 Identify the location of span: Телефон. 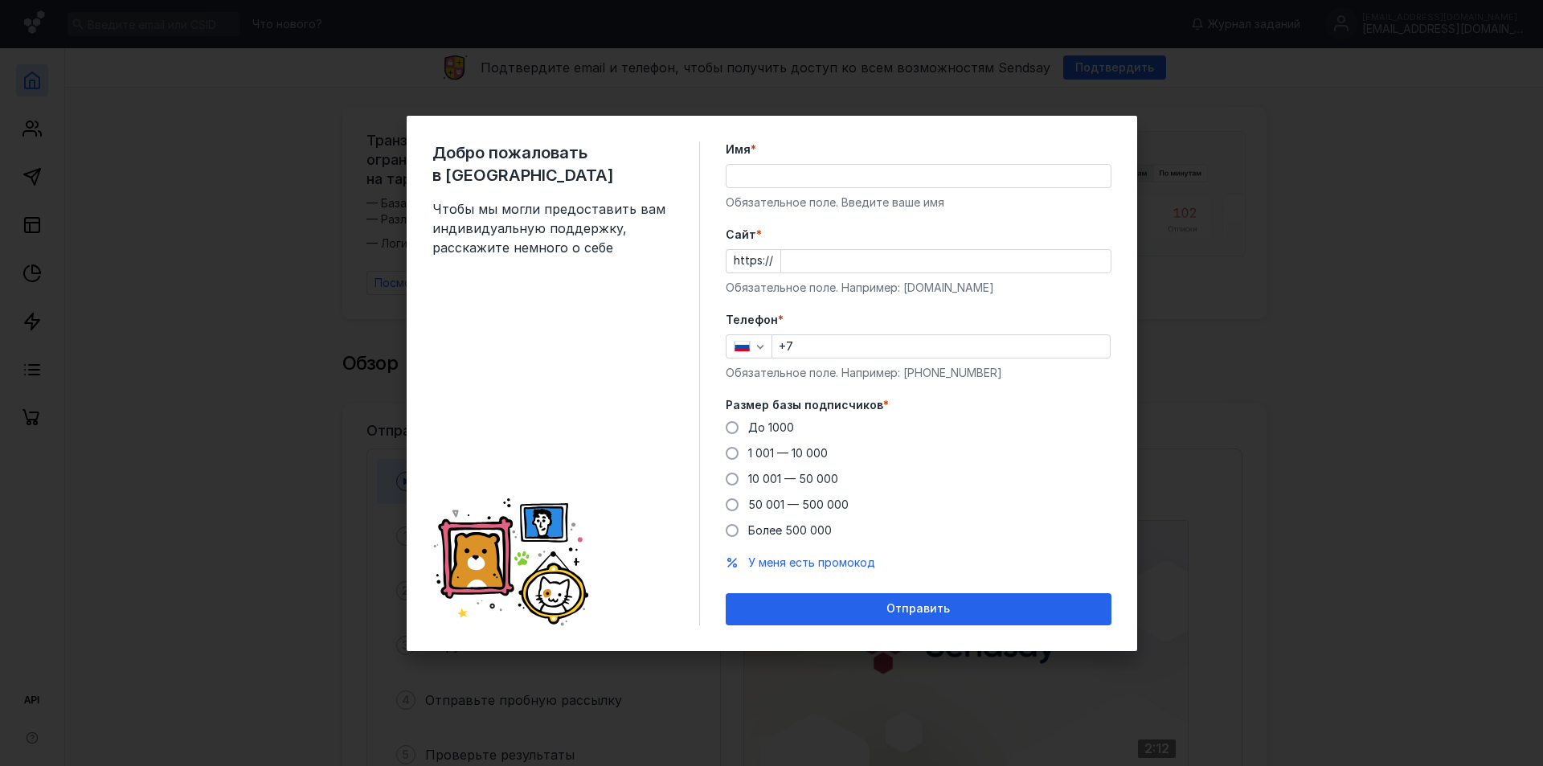
(751, 320).